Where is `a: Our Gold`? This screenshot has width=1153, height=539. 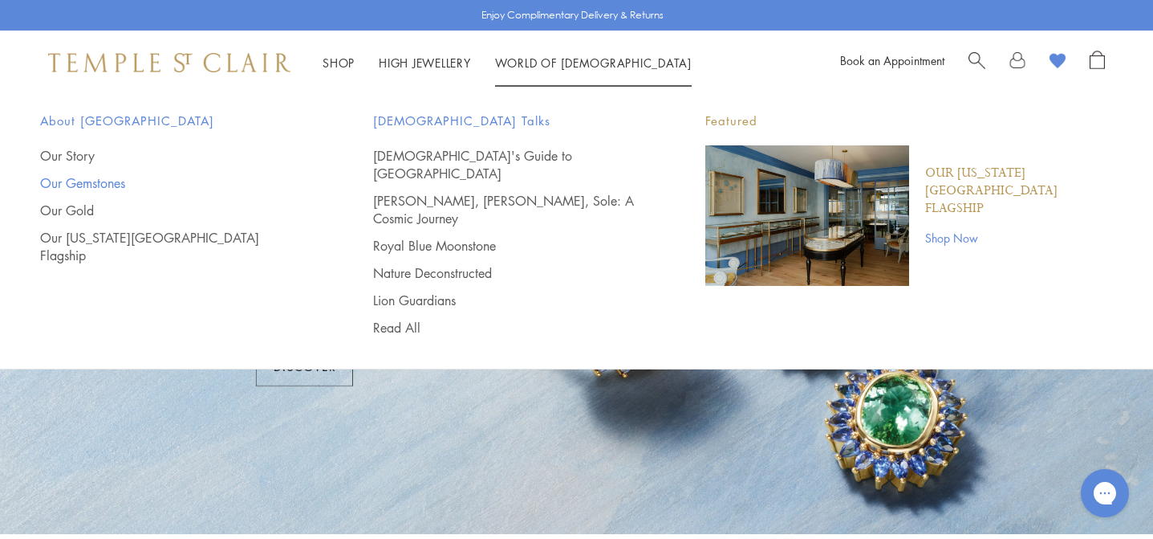 a: Our Gold is located at coordinates (174, 210).